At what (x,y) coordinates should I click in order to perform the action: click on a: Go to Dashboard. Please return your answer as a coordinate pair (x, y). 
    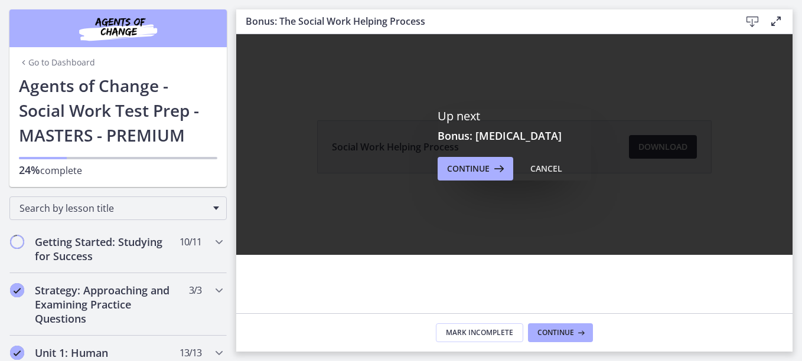
    Looking at the image, I should click on (57, 63).